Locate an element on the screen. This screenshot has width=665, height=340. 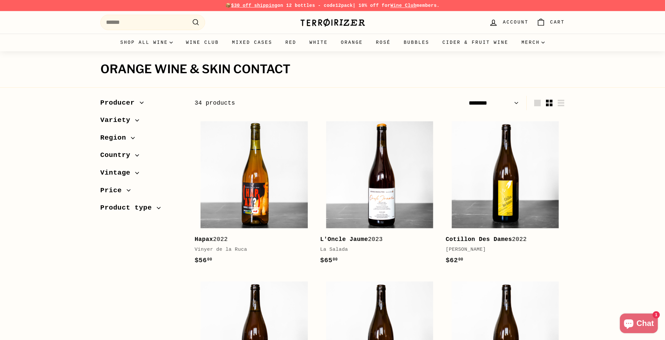
div: 2023 is located at coordinates (376, 239).